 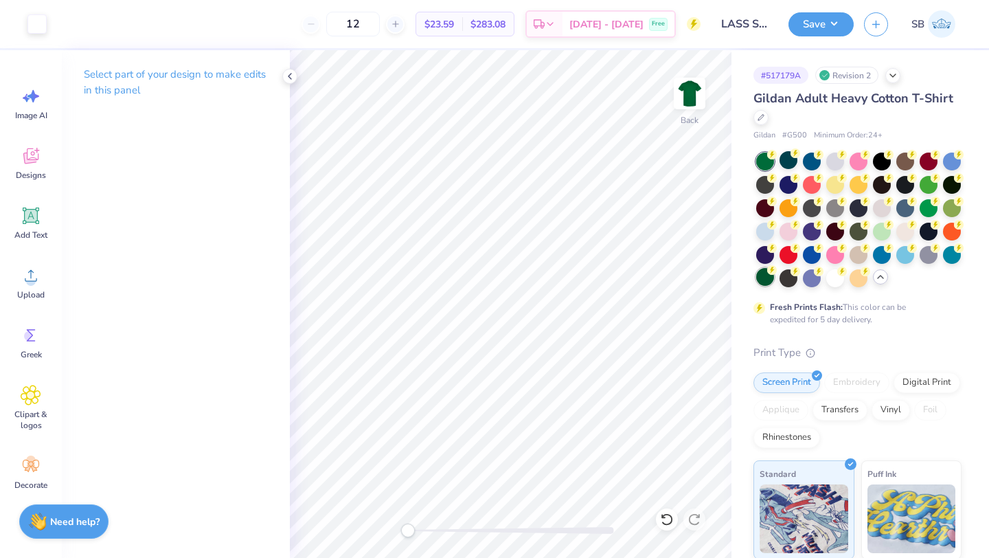 What do you see at coordinates (31, 354) in the screenshot?
I see `span: Greek` at bounding box center [31, 354].